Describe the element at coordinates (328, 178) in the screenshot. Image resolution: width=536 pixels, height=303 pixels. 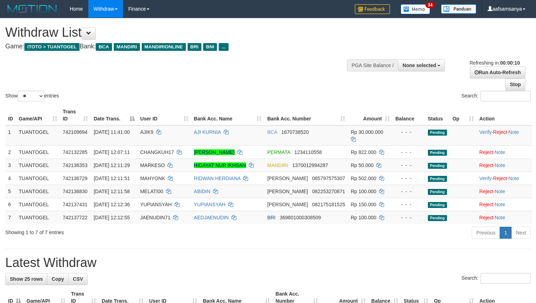
I see `span: Copy 085797575307 to clipboard` at that location.